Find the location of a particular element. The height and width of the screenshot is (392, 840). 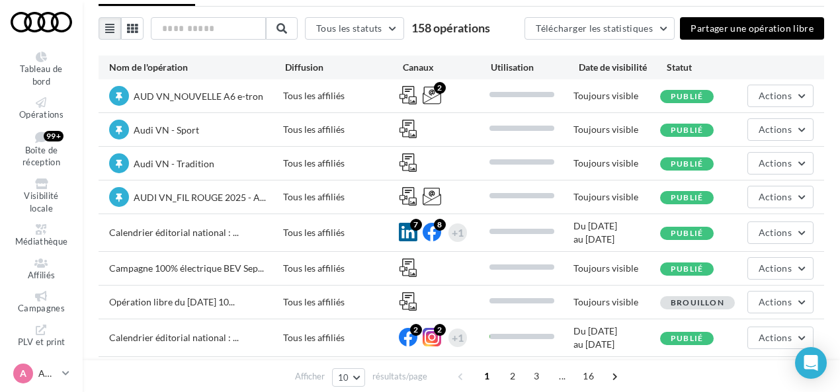

span: 16 is located at coordinates (588, 376).